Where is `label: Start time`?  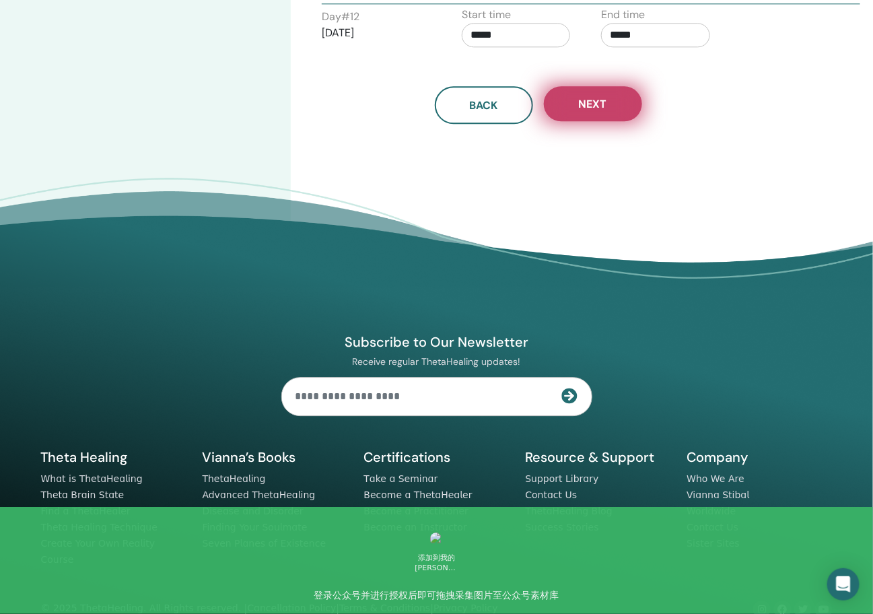 label: Start time is located at coordinates (486, 15).